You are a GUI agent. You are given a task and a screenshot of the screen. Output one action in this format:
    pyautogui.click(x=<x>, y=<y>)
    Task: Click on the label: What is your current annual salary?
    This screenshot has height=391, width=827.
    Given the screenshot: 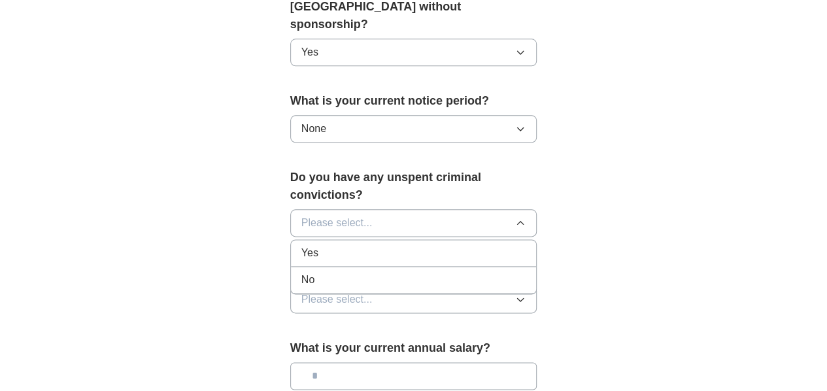 What is the action you would take?
    pyautogui.click(x=414, y=348)
    